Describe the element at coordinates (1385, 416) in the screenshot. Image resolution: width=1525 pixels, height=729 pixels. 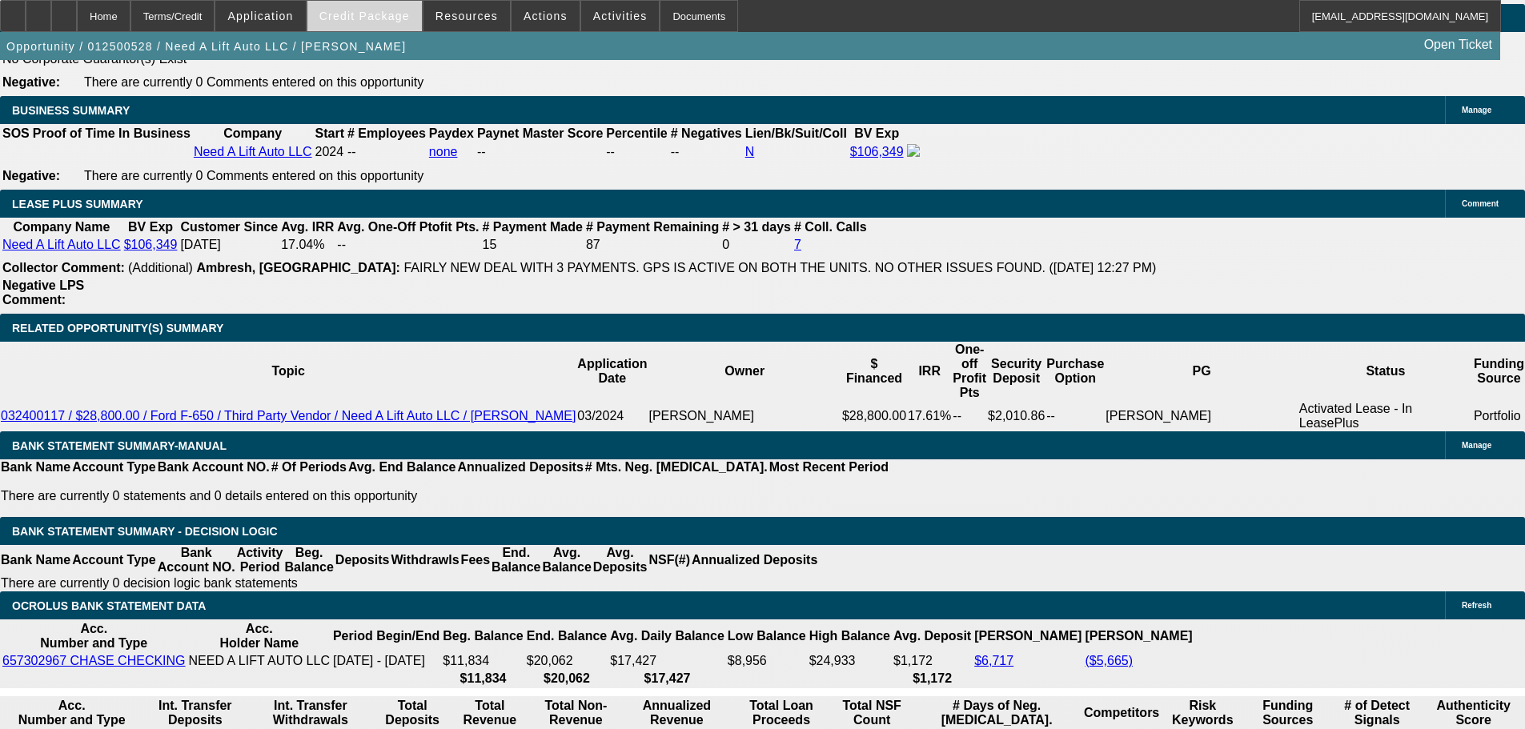
I see `td: Activated Lease - In LeasePlus` at that location.